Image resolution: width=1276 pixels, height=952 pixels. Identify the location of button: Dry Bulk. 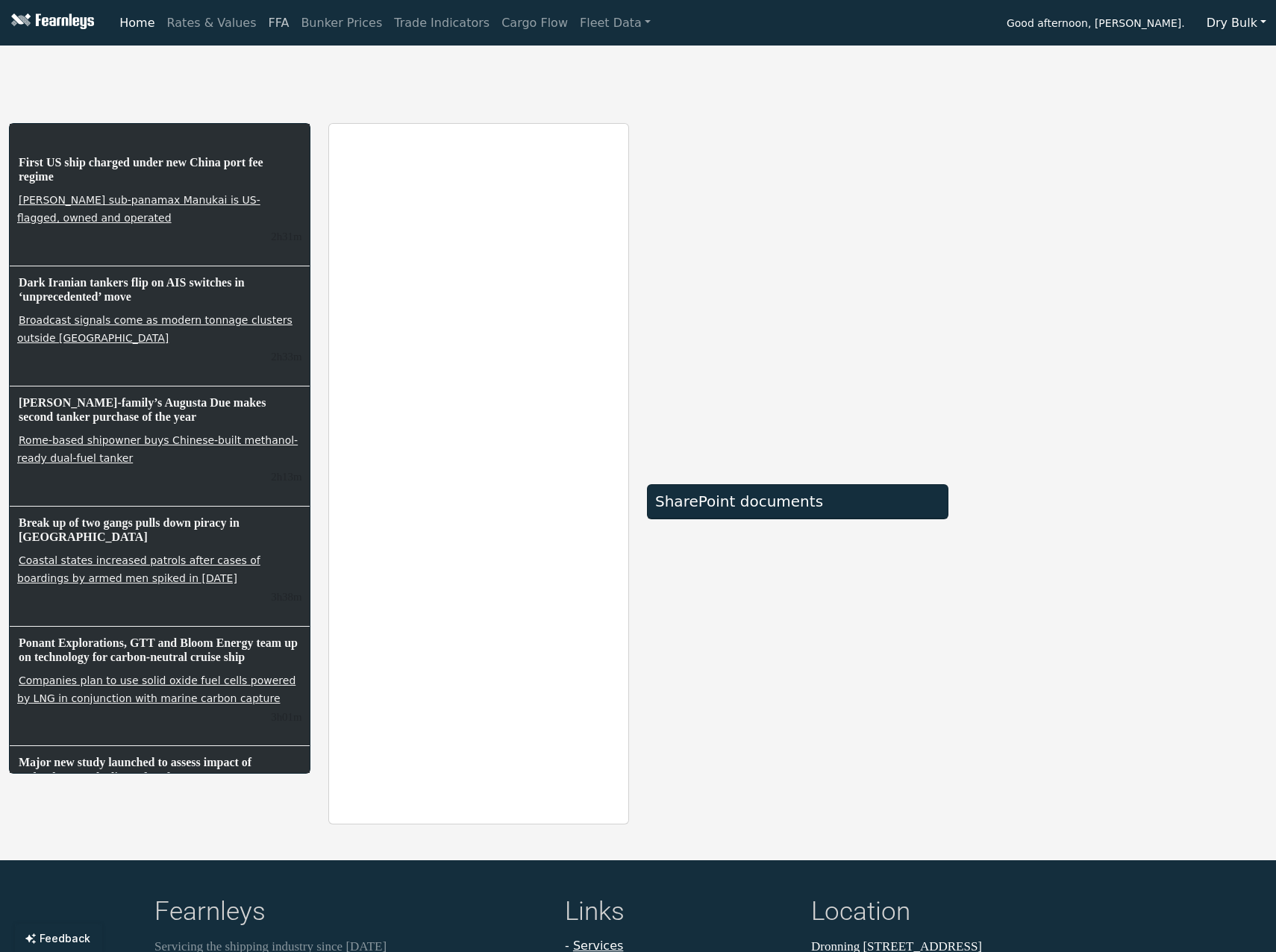
(1236, 23).